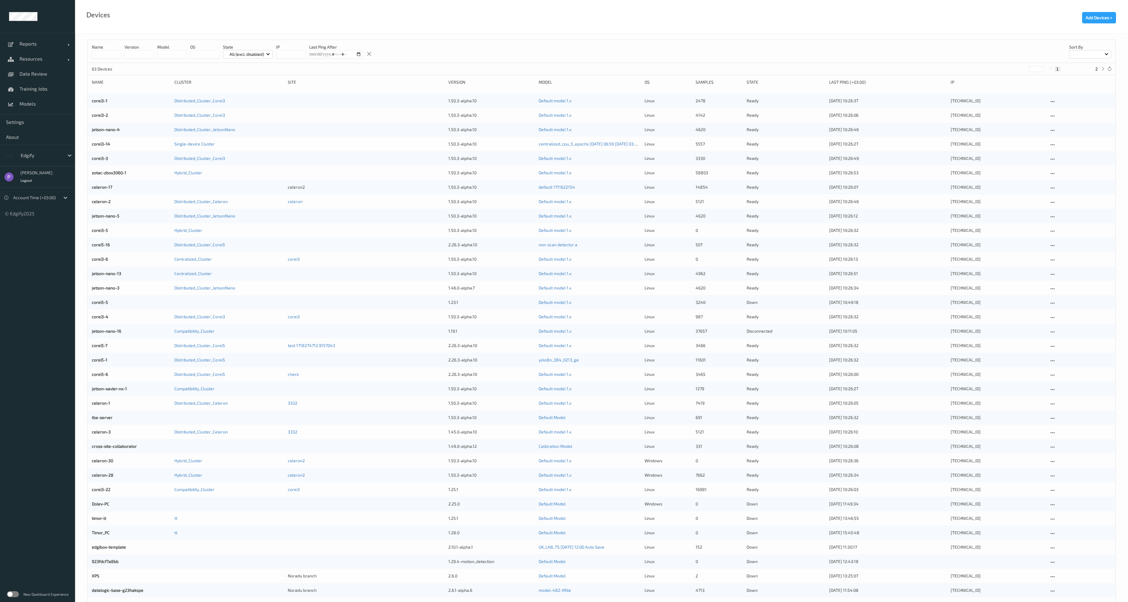 This screenshot has height=602, width=1128. I want to click on div: 1.45.0-alpha.10, so click(491, 432).